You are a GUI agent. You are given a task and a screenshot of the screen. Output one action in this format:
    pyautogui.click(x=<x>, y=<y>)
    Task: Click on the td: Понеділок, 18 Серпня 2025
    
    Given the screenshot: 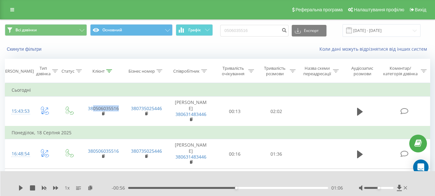 What is the action you would take?
    pyautogui.click(x=218, y=132)
    